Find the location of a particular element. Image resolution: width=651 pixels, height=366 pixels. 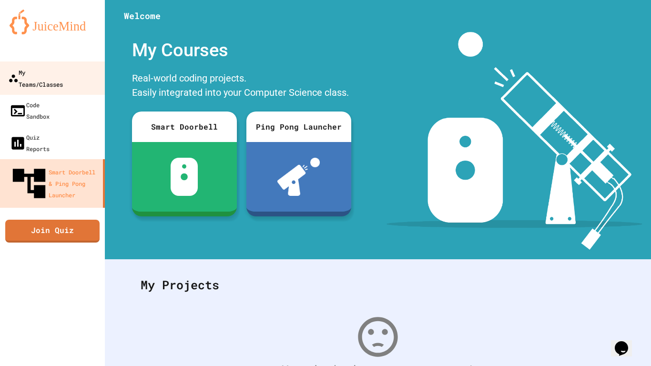

div: Code Sandbox is located at coordinates (30, 111).